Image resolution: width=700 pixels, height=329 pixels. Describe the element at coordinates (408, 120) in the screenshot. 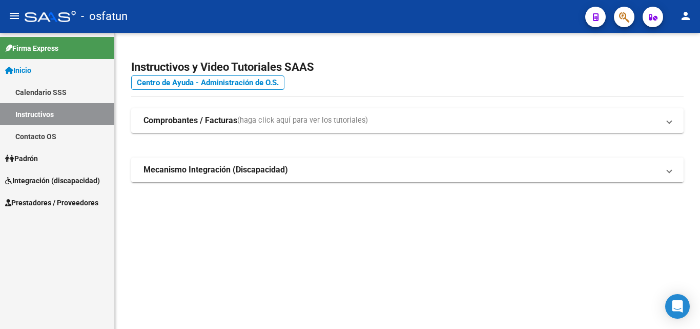

I see `mat-expansion-panel-header: Comprobantes / Facturas(haga click aquí para ver los tutoriales)` at that location.